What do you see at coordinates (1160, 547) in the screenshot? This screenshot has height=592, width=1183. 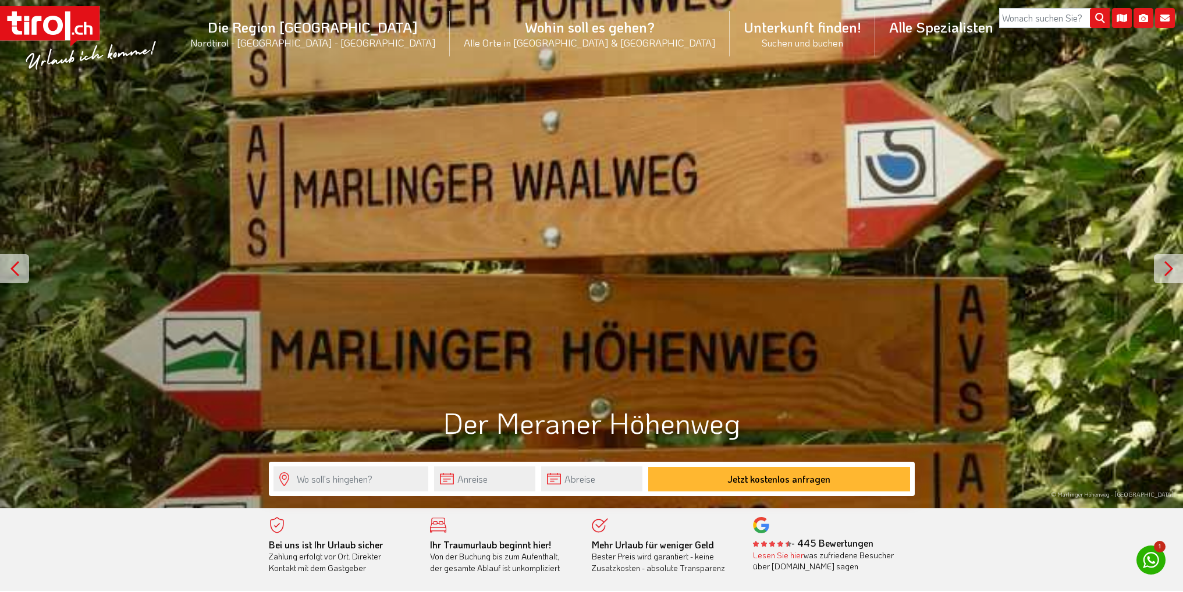 I see `span: 1` at bounding box center [1160, 547].